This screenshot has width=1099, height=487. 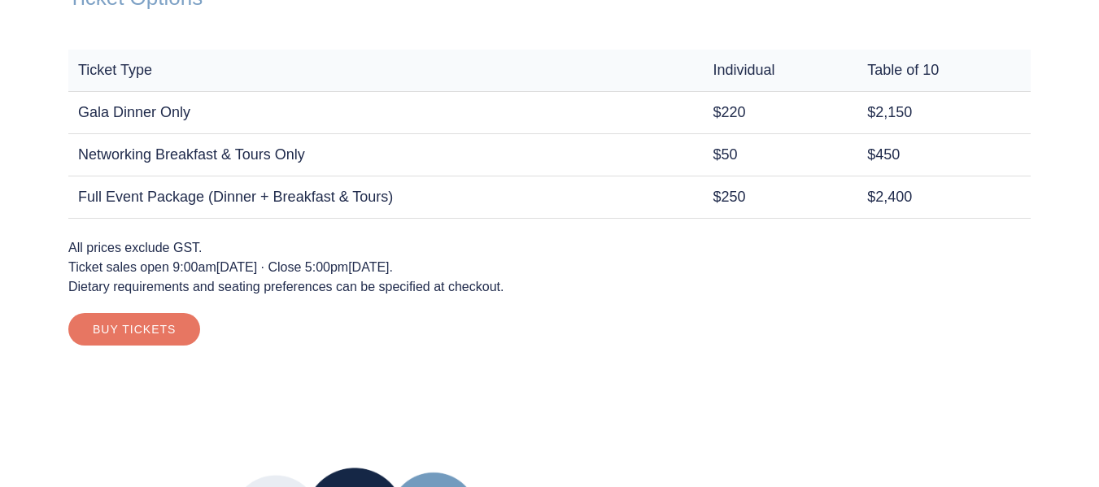 I want to click on th: Table of 10, so click(x=943, y=71).